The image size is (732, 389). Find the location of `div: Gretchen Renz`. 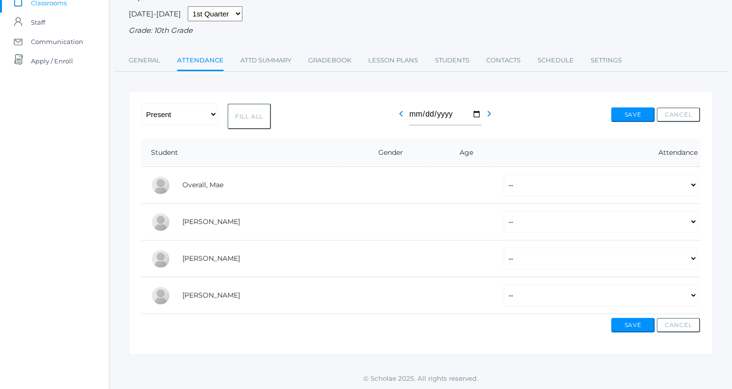

div: Gretchen Renz is located at coordinates (161, 222).